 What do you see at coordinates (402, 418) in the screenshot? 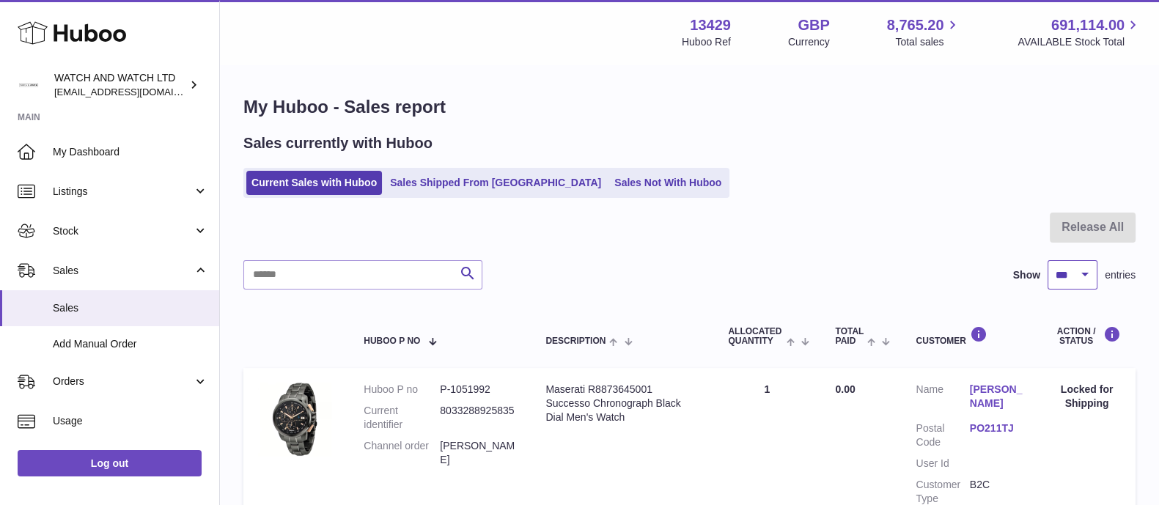
I see `dt: Current identifier` at bounding box center [402, 418].